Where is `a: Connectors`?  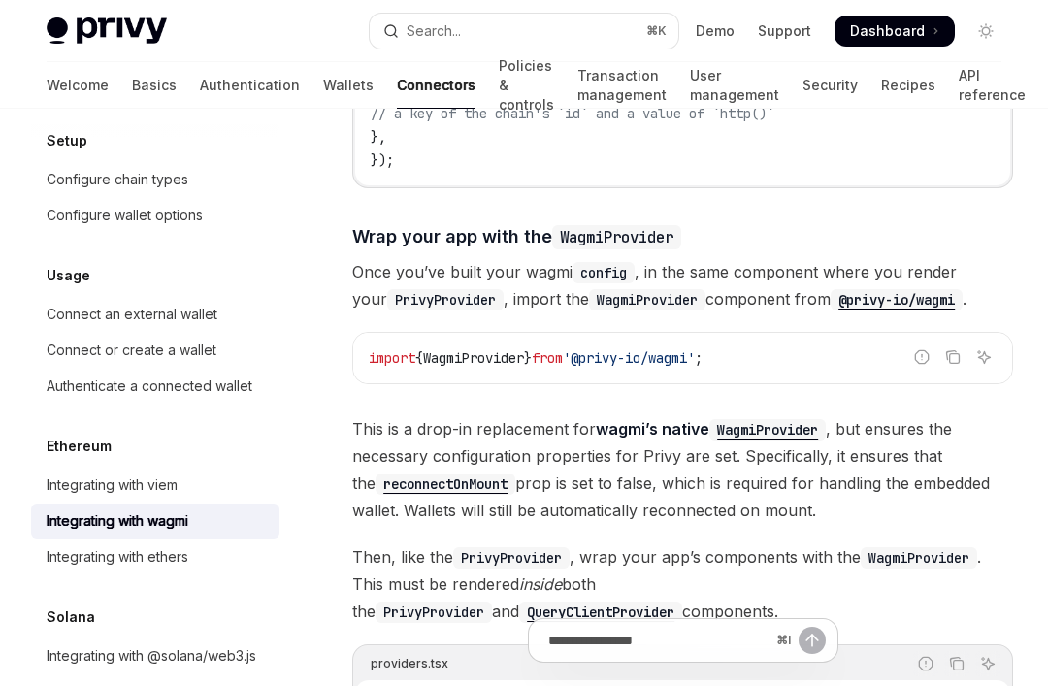
a: Connectors is located at coordinates (436, 85).